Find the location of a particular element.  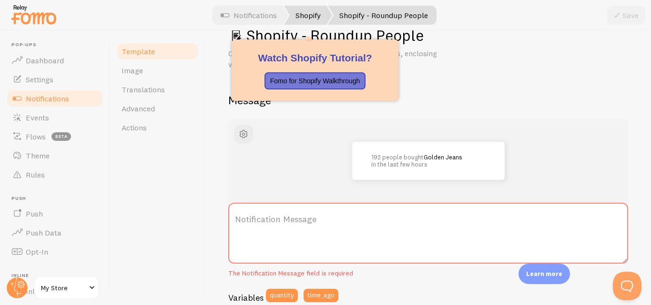

a: Push Data is located at coordinates (55, 233).